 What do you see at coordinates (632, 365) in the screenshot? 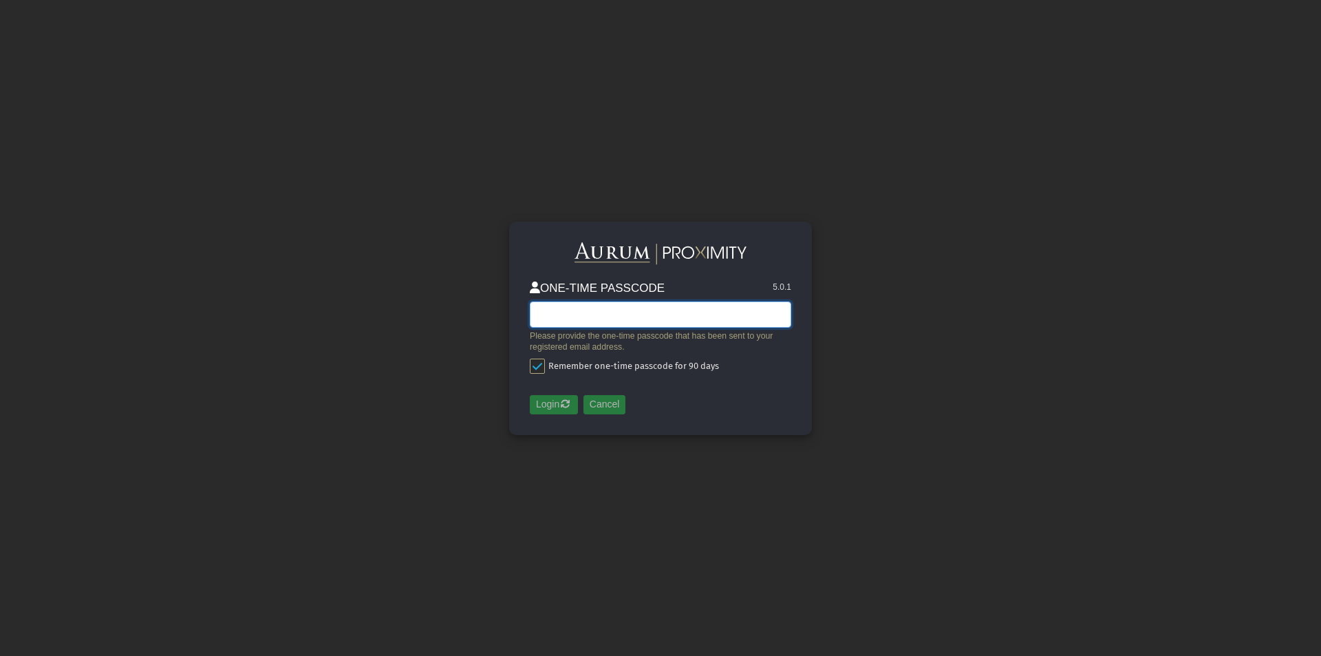
I see `span: Remember one-time passcode for 90 days` at bounding box center [632, 365].